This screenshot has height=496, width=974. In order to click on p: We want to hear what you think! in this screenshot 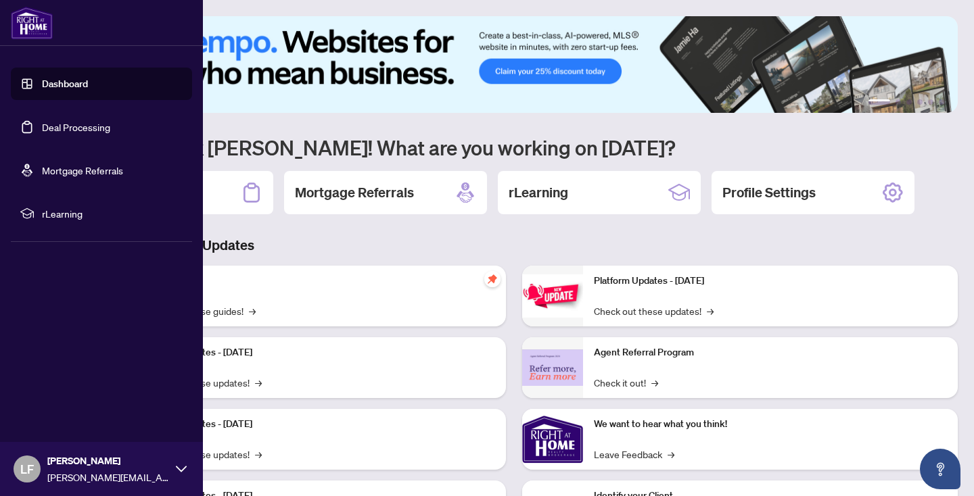, I will do `click(770, 425)`.